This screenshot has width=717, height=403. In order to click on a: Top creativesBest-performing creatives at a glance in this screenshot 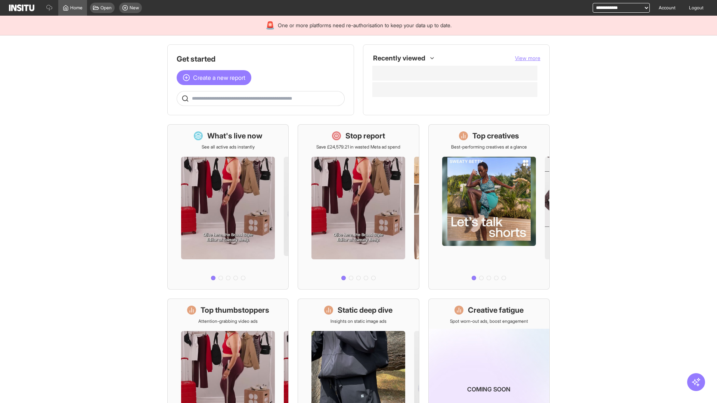, I will do `click(489, 207)`.